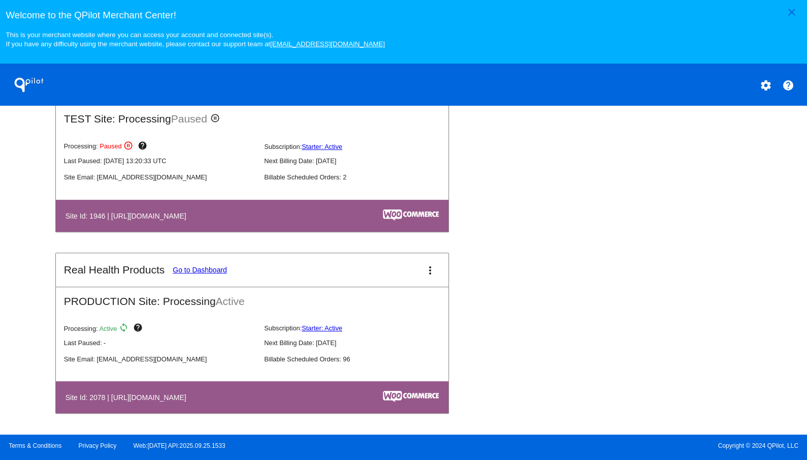 Image resolution: width=807 pixels, height=460 pixels. I want to click on p: Billable Scheduled Orders: 96, so click(360, 359).